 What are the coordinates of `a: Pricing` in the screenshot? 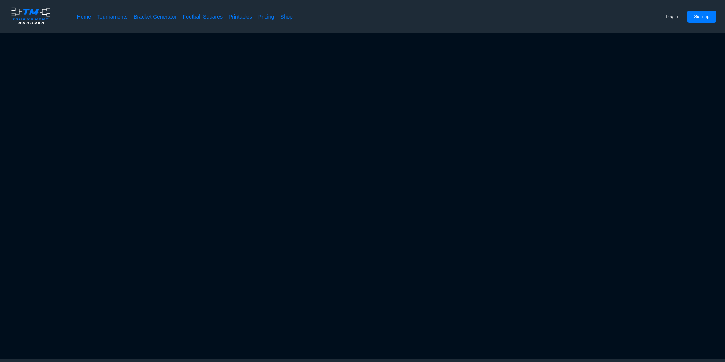 It's located at (266, 17).